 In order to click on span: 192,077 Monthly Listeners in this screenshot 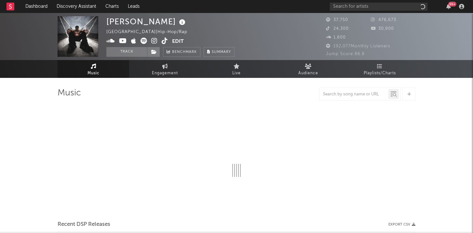, I will do `click(358, 46)`.